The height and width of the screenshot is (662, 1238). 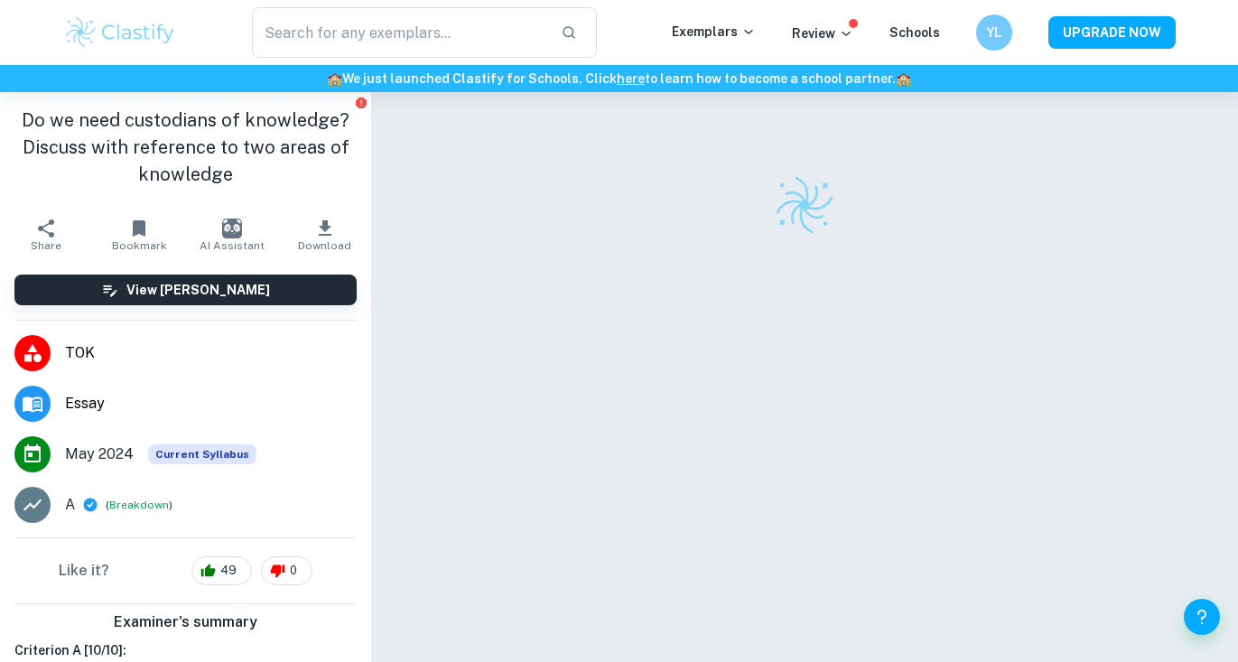 What do you see at coordinates (1111, 32) in the screenshot?
I see `button: UPGRADE NOW` at bounding box center [1111, 32].